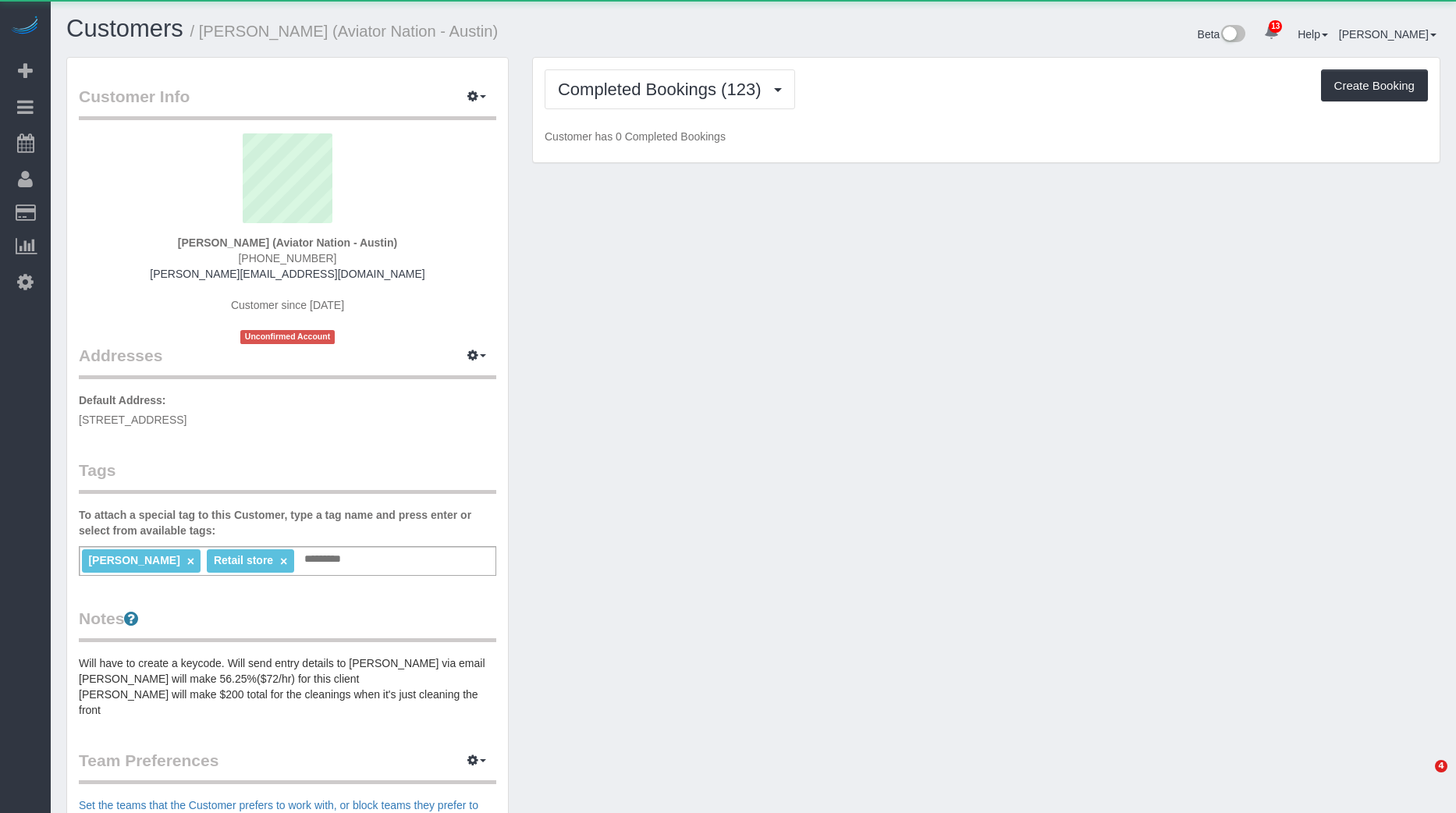 The height and width of the screenshot is (813, 1456). Describe the element at coordinates (243, 561) in the screenshot. I see `span: Retail store` at that location.